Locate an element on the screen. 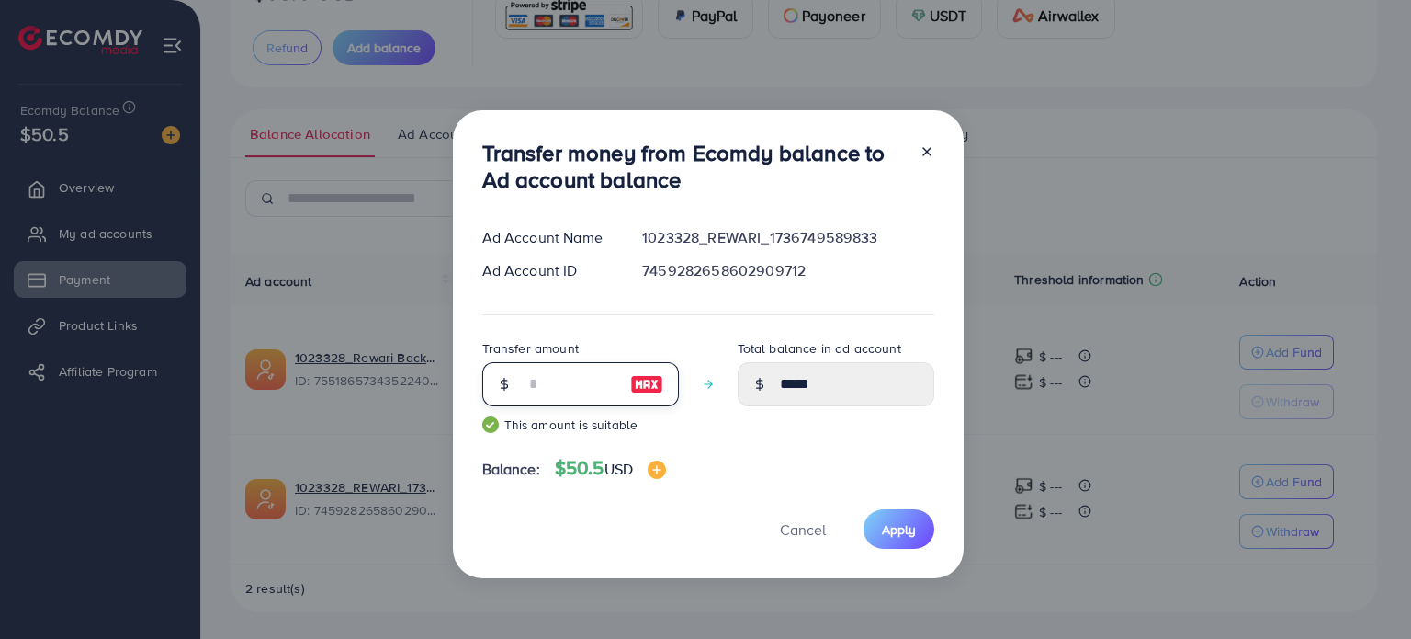 The image size is (1411, 639). h3: Transfer money from Ecomdy balance to Ad account balance is located at coordinates (694, 166).